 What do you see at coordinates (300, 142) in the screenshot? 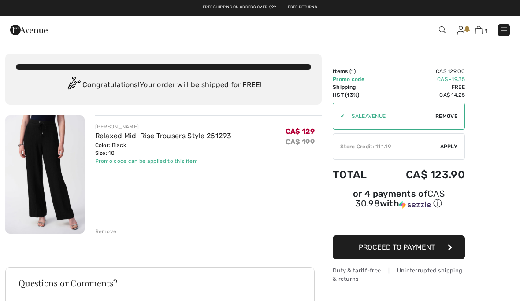
I see `s: CA$ 199` at bounding box center [300, 142].